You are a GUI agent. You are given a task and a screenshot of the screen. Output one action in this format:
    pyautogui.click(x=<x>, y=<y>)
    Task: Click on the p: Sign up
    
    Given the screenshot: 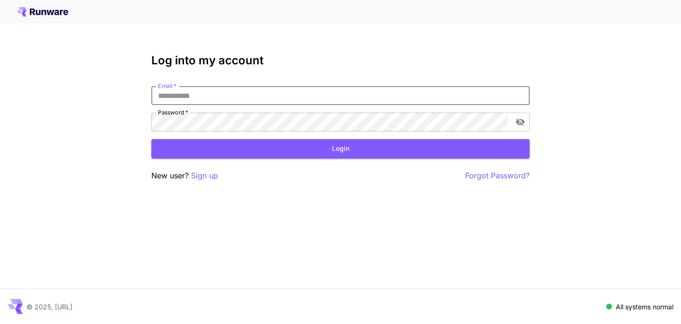 What is the action you would take?
    pyautogui.click(x=204, y=175)
    